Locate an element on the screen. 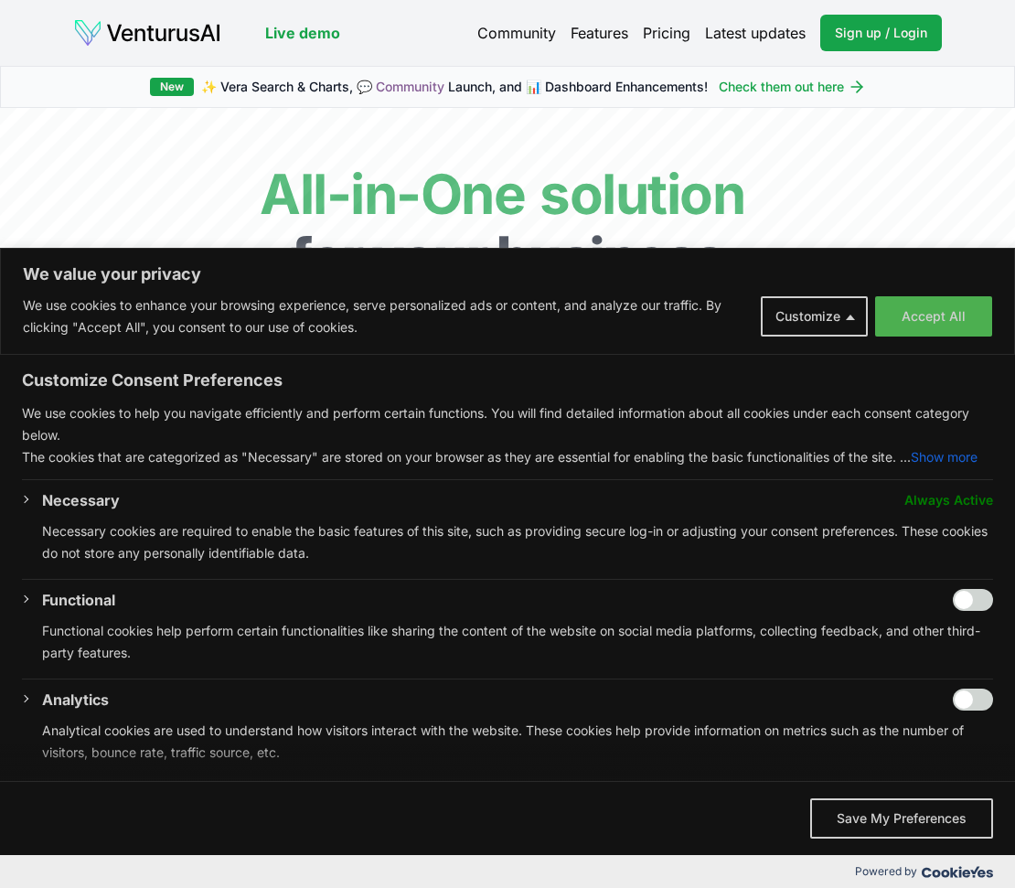  p: Analytical cookies are used to understand how visitors interact with the website. These cookies h... is located at coordinates (517, 741).